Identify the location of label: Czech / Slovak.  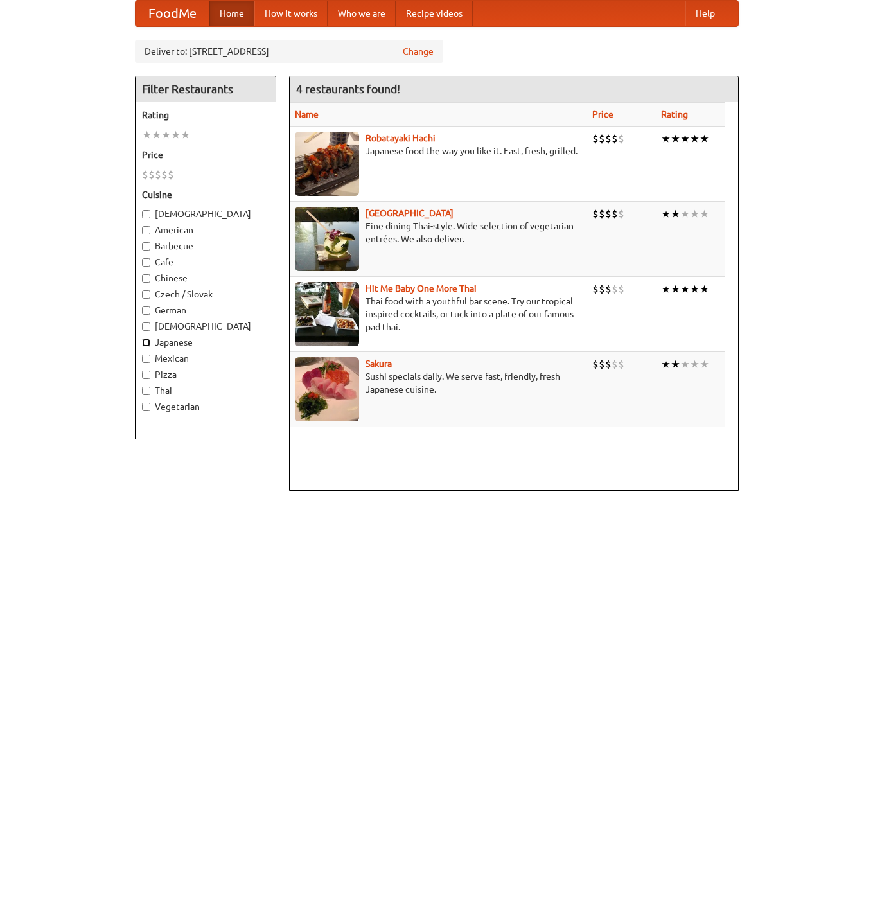
(206, 294).